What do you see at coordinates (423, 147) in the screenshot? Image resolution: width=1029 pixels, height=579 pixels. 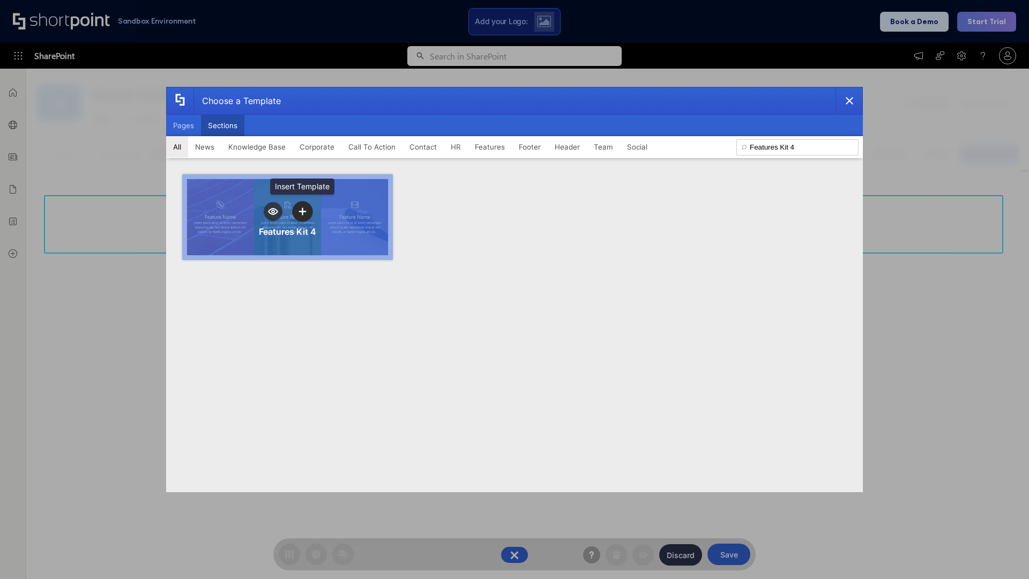 I see `button: Contact` at bounding box center [423, 147].